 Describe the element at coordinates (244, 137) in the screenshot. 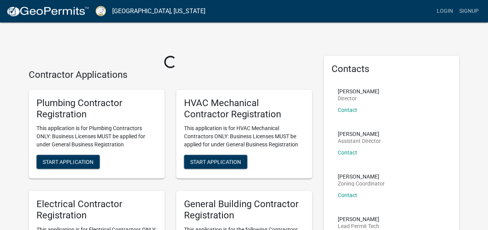

I see `p: This application is for HVAC Mechanical Contractors ONLY: Business Licenses MUST be applied for u...` at that location.